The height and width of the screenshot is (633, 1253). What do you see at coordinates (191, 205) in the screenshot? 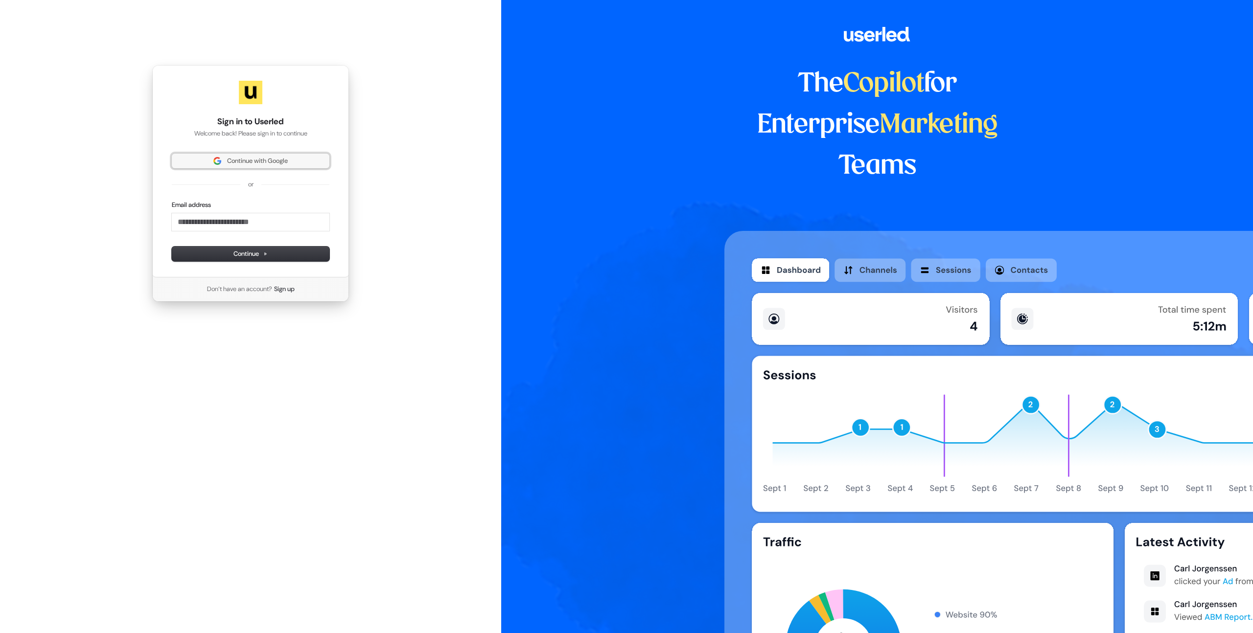
I see `label: Email address` at bounding box center [191, 205].